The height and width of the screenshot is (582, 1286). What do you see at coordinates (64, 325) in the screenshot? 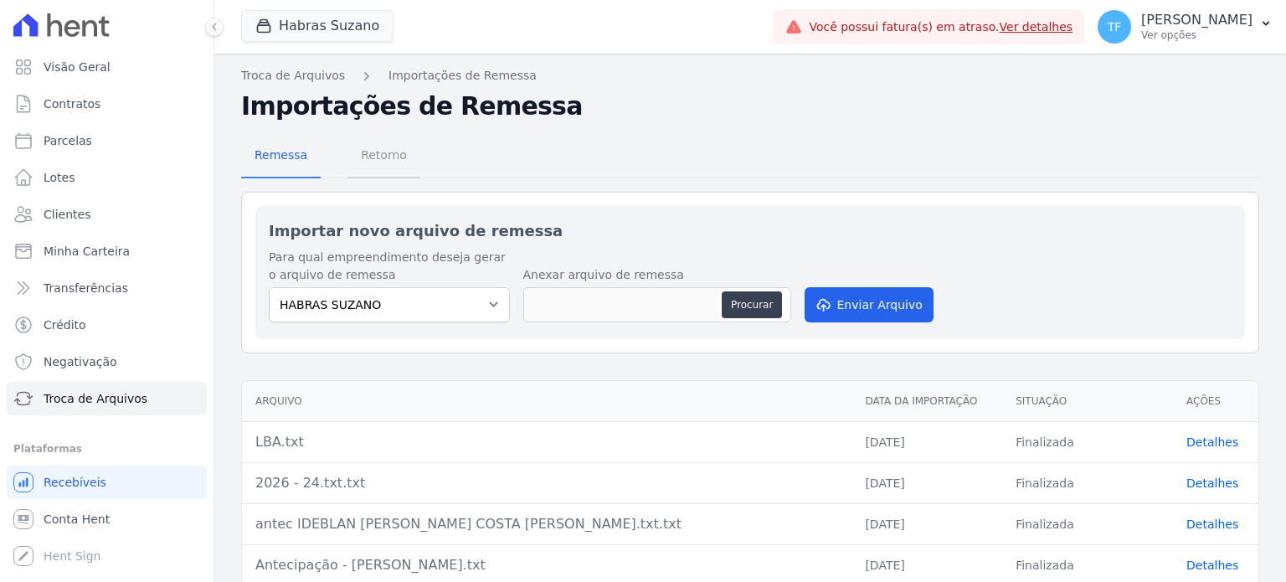
I see `span: Crédito` at bounding box center [64, 325].